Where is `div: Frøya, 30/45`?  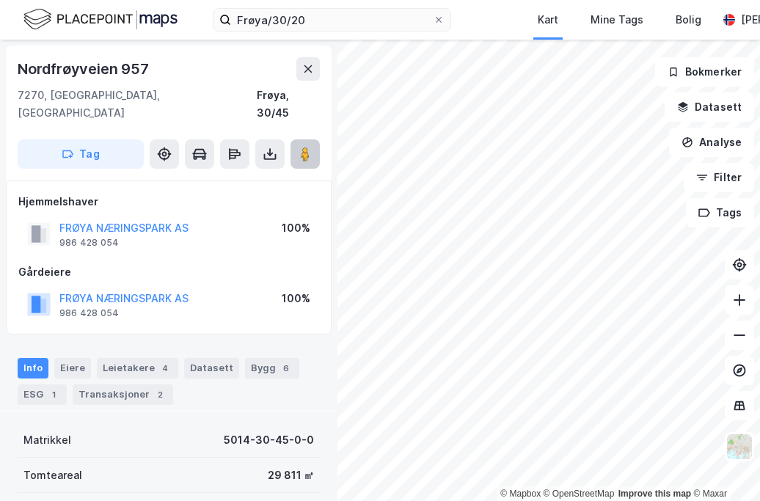
div: Frøya, 30/45 is located at coordinates (288, 104).